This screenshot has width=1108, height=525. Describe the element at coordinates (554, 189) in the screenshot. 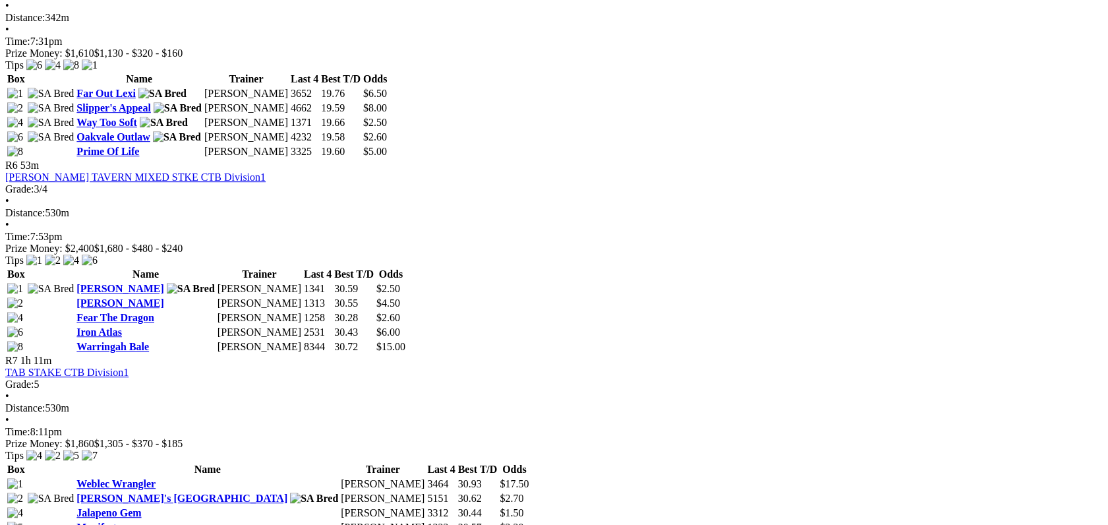

I see `div: 3/4` at that location.